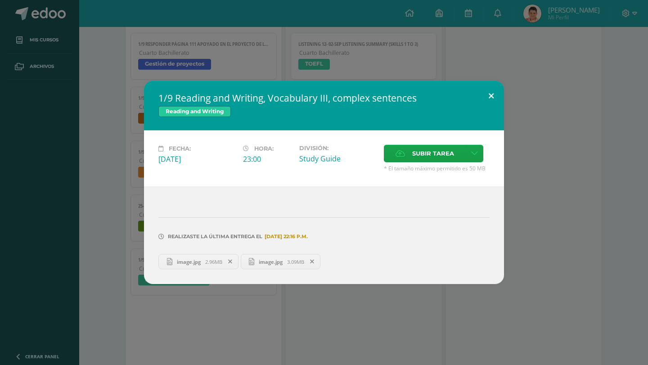  I want to click on span: 3.09MB, so click(296, 262).